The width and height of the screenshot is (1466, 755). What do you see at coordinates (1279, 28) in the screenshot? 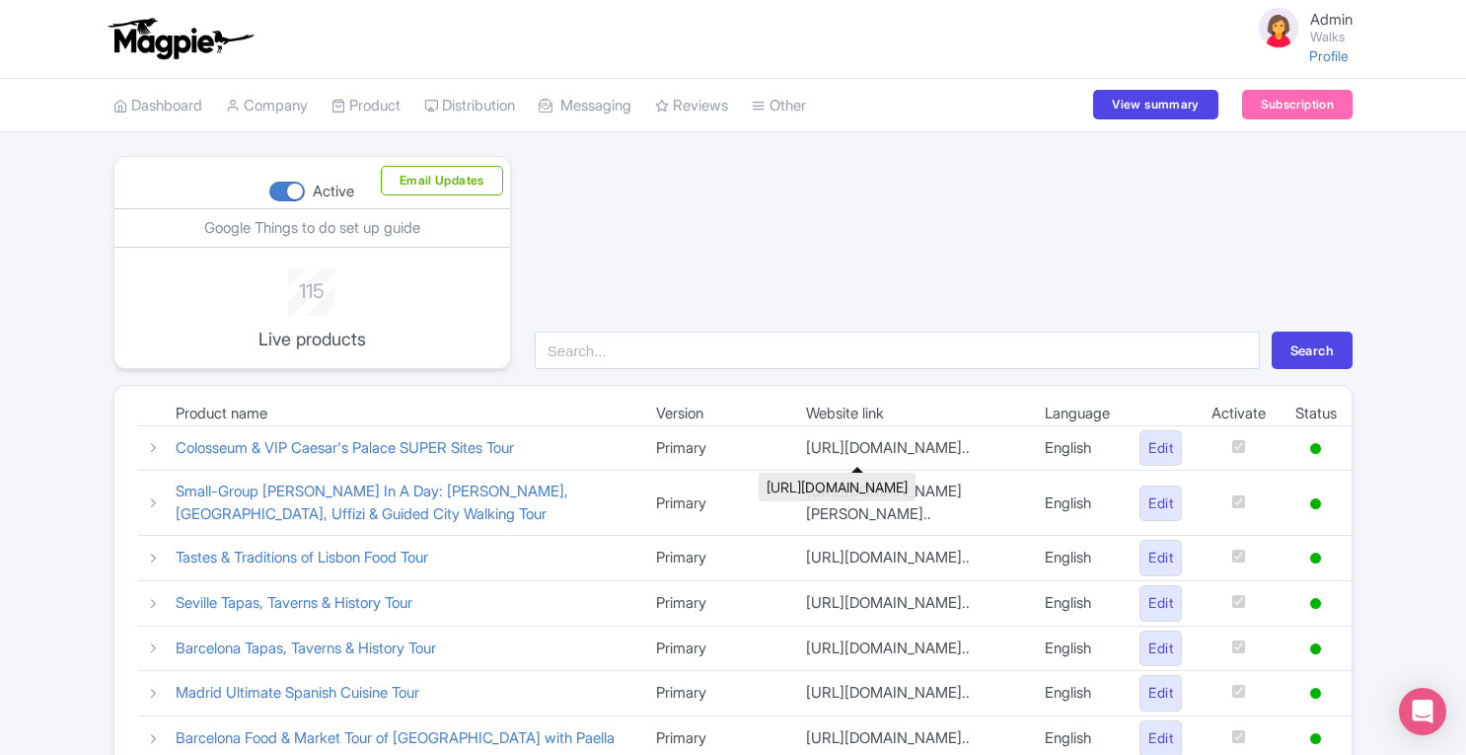
I see `img: avatar_key_member-9c1dde93af8b07d7383eb8b5fb890c87.png` at bounding box center [1279, 28].